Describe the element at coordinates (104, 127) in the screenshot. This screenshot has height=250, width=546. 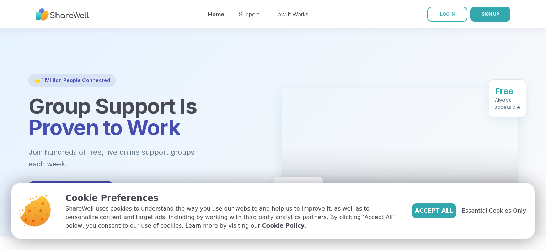
I see `span: Proven to Work` at that location.